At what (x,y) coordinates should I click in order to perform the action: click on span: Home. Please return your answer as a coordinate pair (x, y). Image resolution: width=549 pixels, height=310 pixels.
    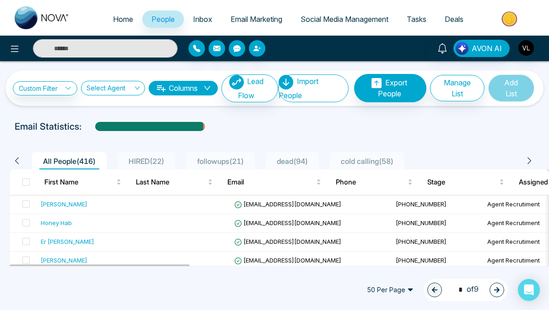
    Looking at the image, I should click on (123, 19).